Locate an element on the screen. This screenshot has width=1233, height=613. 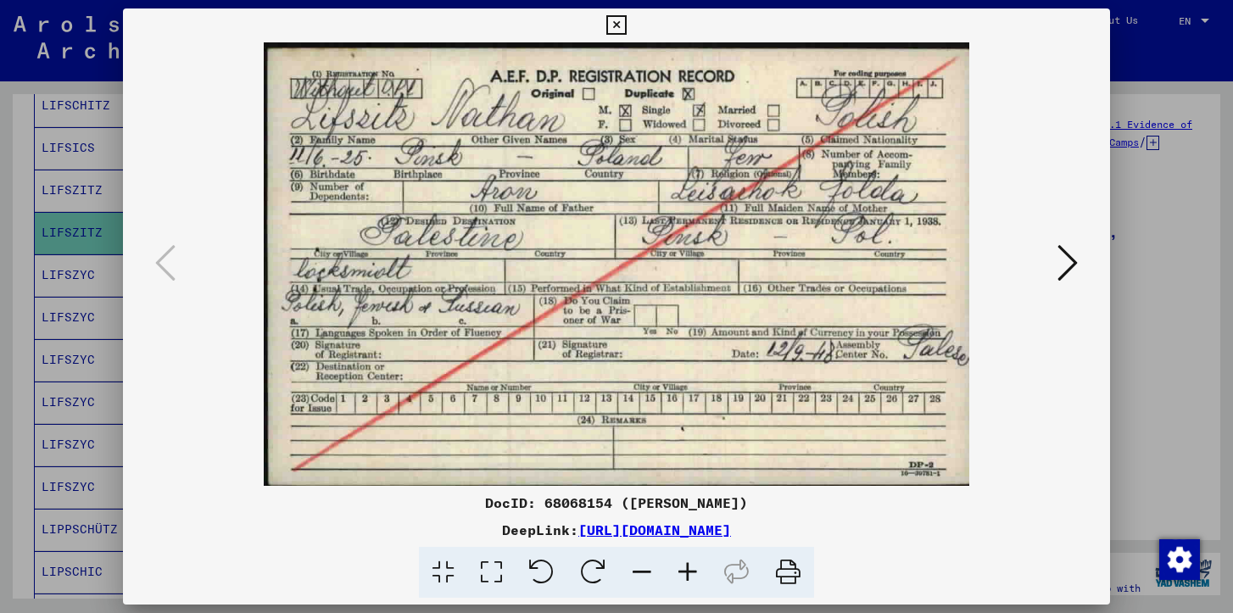
div: Change consent is located at coordinates (1179, 559).